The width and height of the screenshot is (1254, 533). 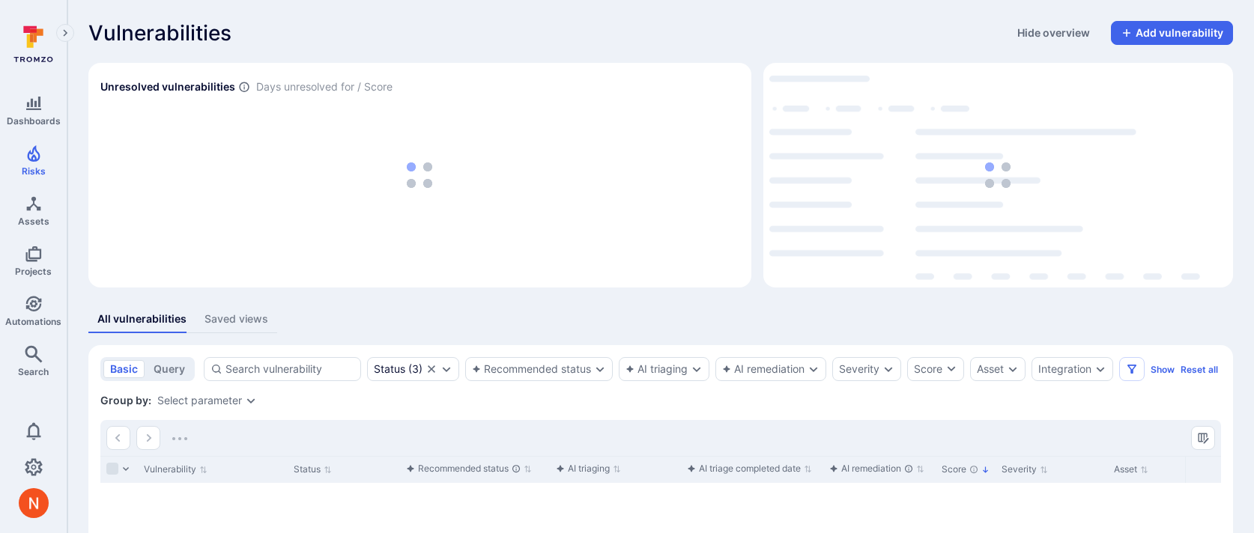 I want to click on div: Neeren Patki, so click(x=34, y=503).